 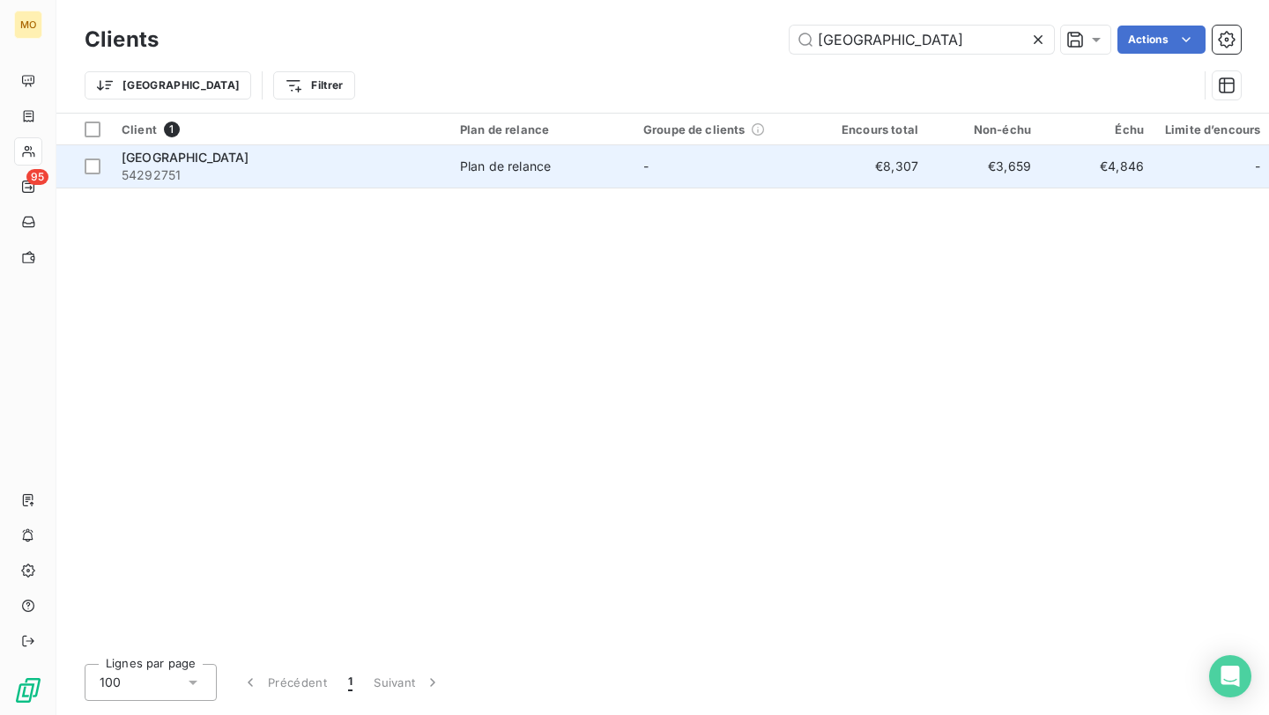 I want to click on button: Précédent, so click(x=284, y=683).